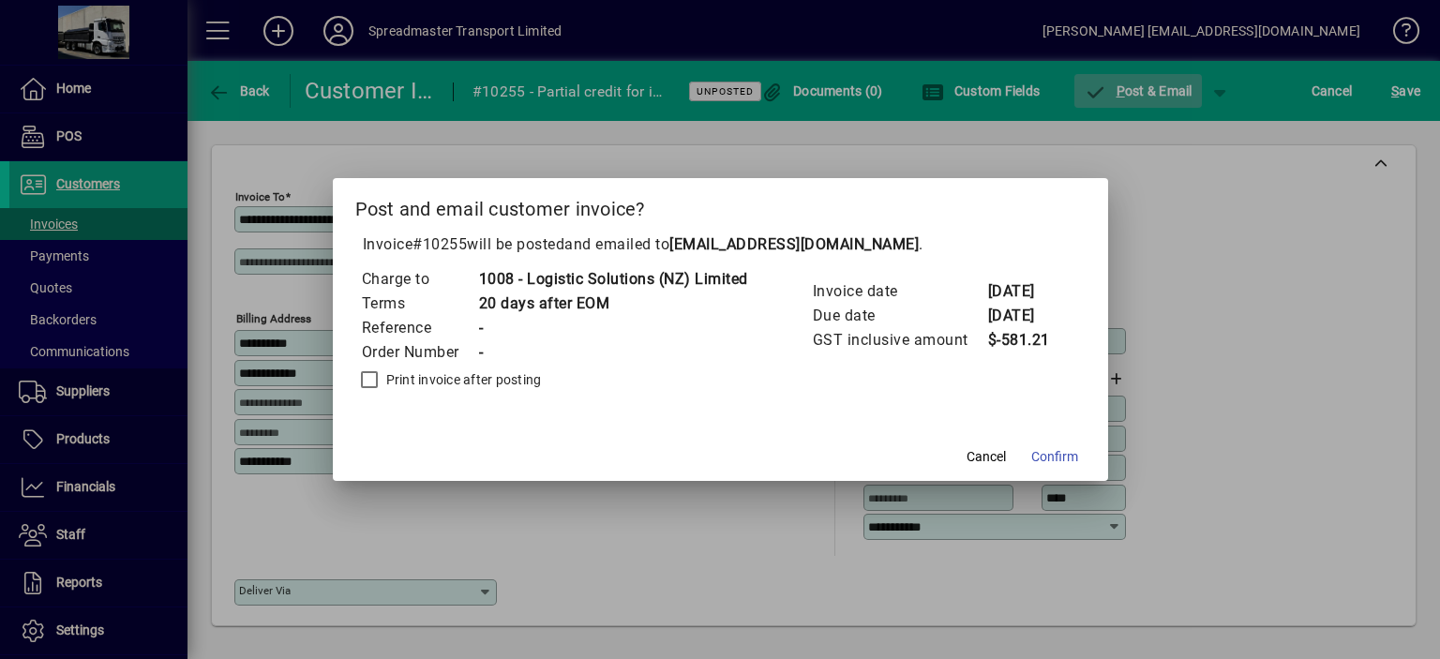  Describe the element at coordinates (986, 456) in the screenshot. I see `button: Cancel` at that location.